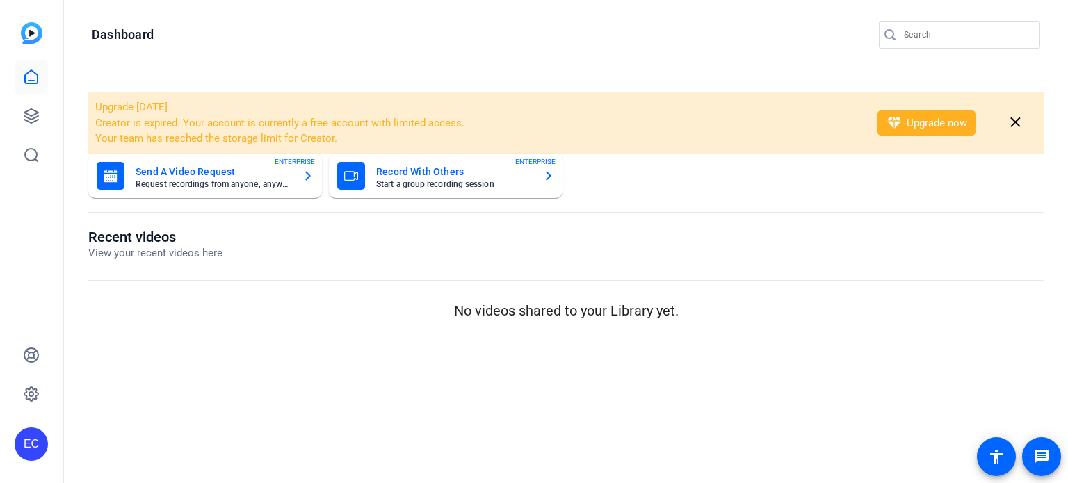 The image size is (1068, 483). What do you see at coordinates (966, 35) in the screenshot?
I see `input: Search` at bounding box center [966, 35].